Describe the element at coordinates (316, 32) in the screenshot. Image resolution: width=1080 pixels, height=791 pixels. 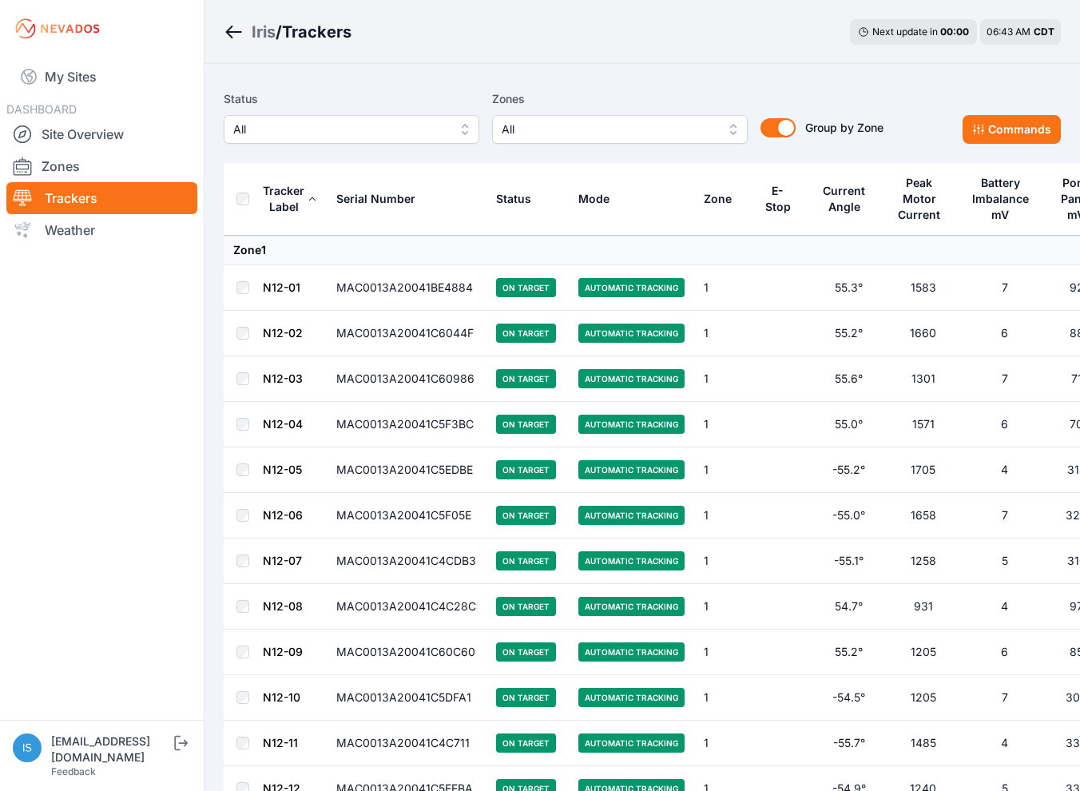
I see `h3: Trackers` at that location.